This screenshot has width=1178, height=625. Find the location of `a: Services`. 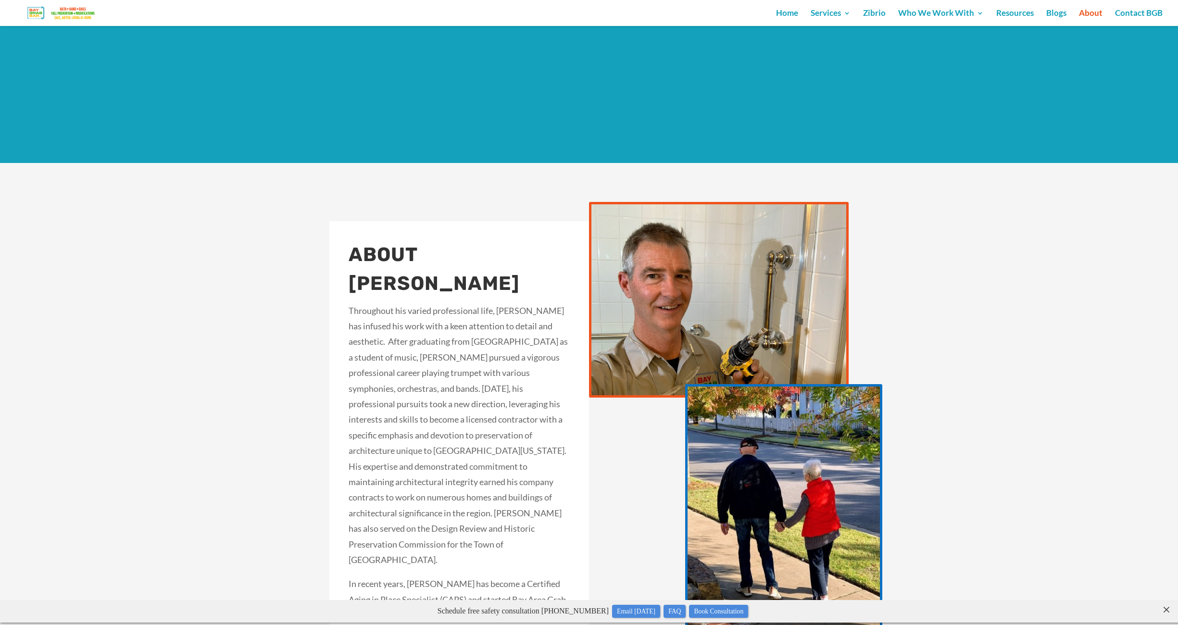

a: Services is located at coordinates (831, 18).